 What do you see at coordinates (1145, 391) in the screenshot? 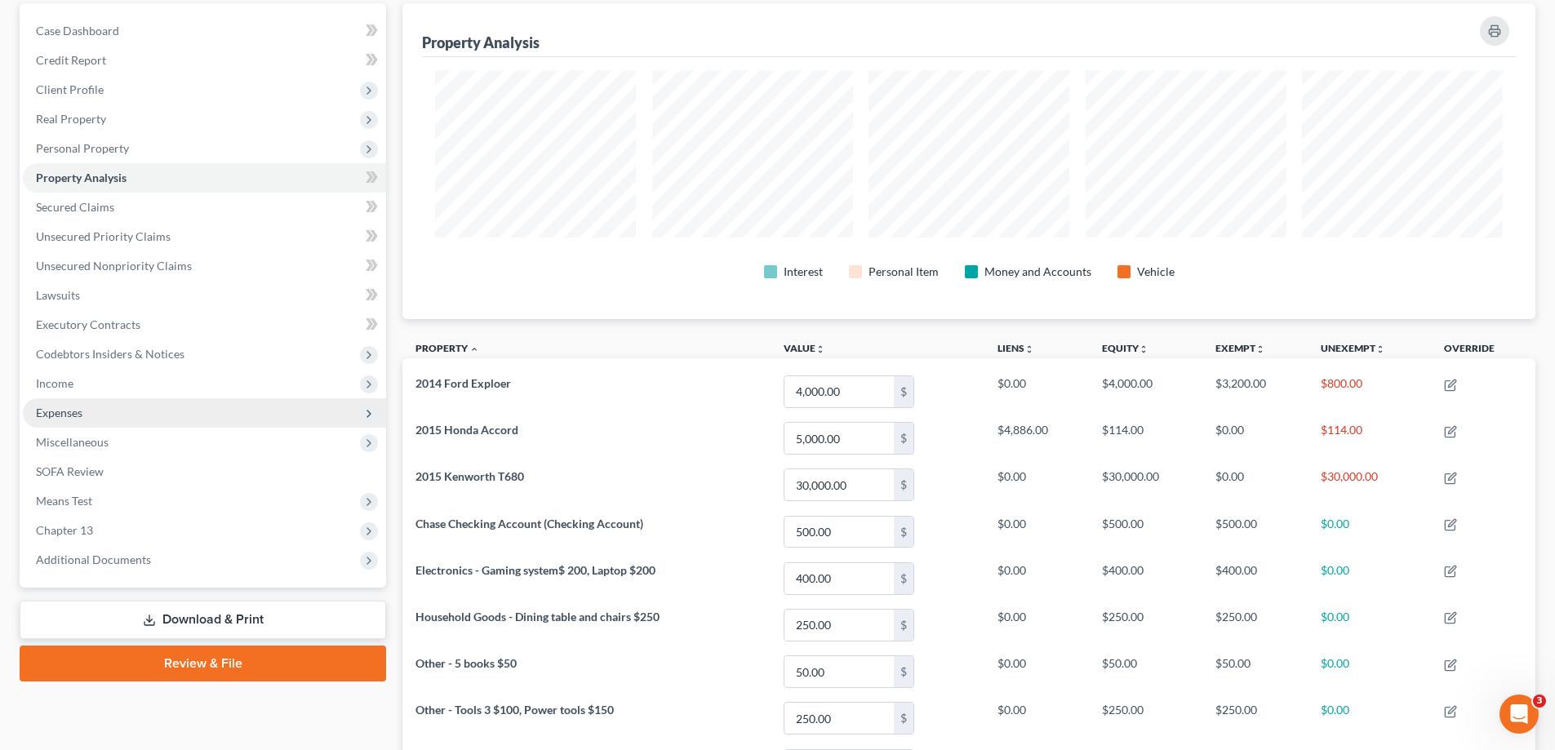
I see `td: $4,000.00` at bounding box center [1145, 391].